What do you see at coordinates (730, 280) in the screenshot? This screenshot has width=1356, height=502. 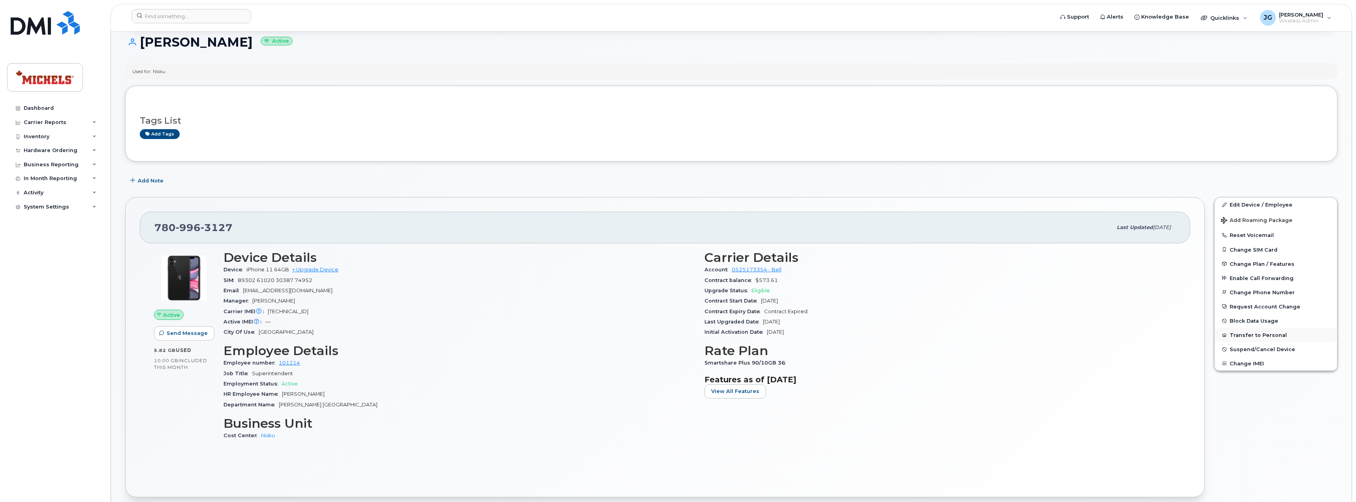 I see `span: Contract balance` at bounding box center [730, 280].